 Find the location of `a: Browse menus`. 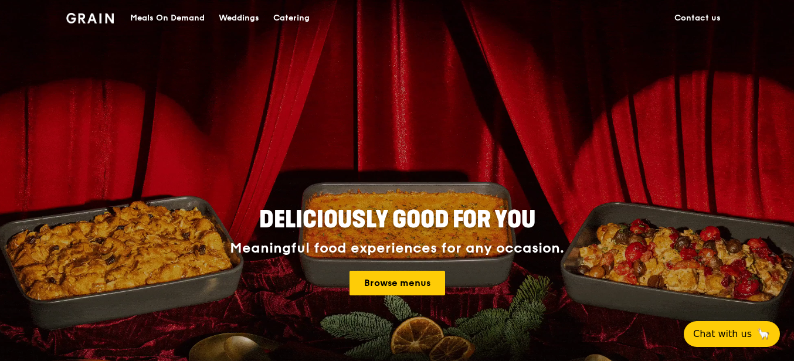

a: Browse menus is located at coordinates (397, 283).